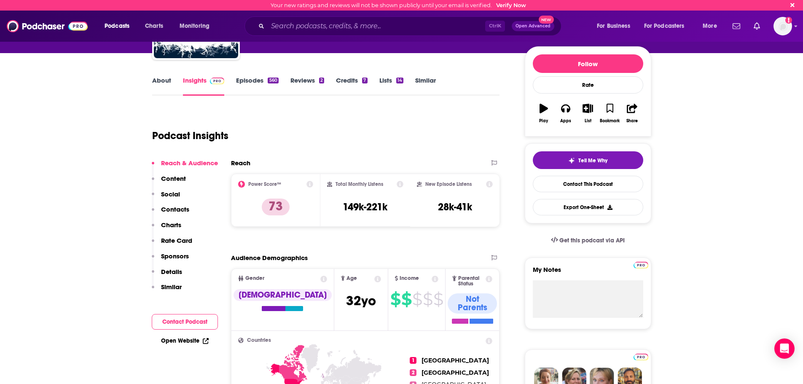 The width and height of the screenshot is (803, 384). Describe the element at coordinates (425, 86) in the screenshot. I see `a: Similar` at that location.